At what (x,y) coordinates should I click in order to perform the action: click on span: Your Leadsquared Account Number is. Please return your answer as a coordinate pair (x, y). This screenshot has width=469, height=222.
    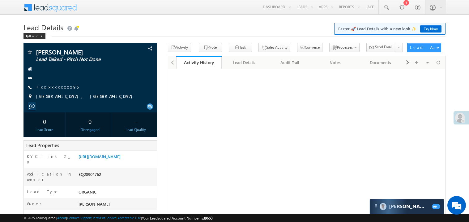
    Looking at the image, I should click on (177, 218).